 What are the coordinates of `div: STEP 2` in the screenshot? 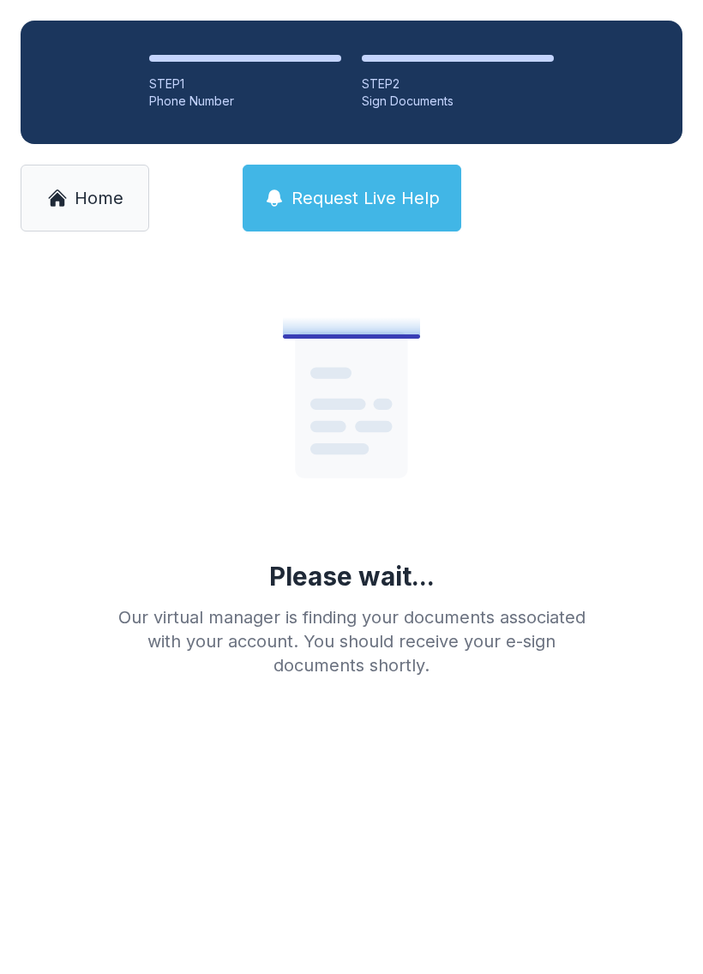 It's located at (458, 84).